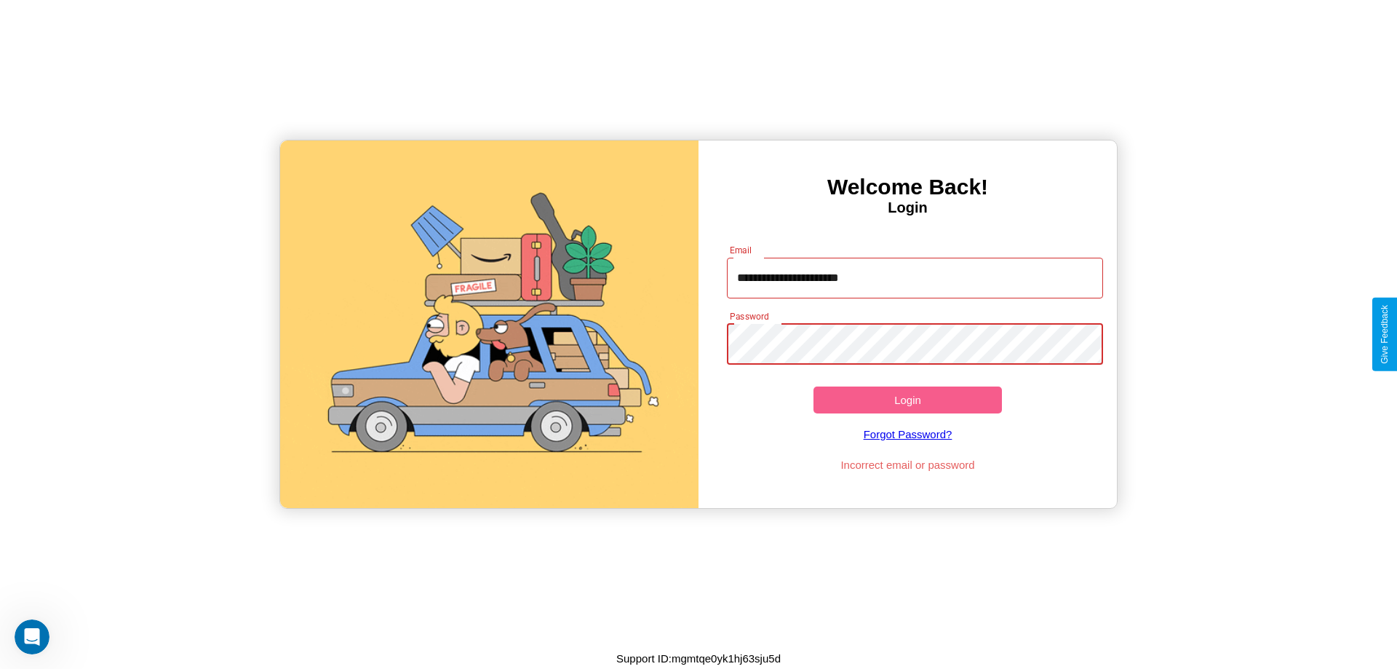 The height and width of the screenshot is (669, 1397). Describe the element at coordinates (907, 399) in the screenshot. I see `button: Login` at that location.